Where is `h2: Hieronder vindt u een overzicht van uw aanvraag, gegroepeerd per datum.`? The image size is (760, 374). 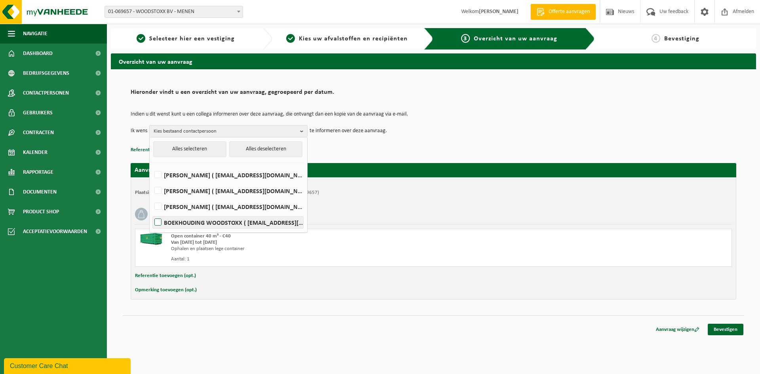
h2: Hieronder vindt u een overzicht van uw aanvraag, gegroepeerd per datum. is located at coordinates (433, 94).